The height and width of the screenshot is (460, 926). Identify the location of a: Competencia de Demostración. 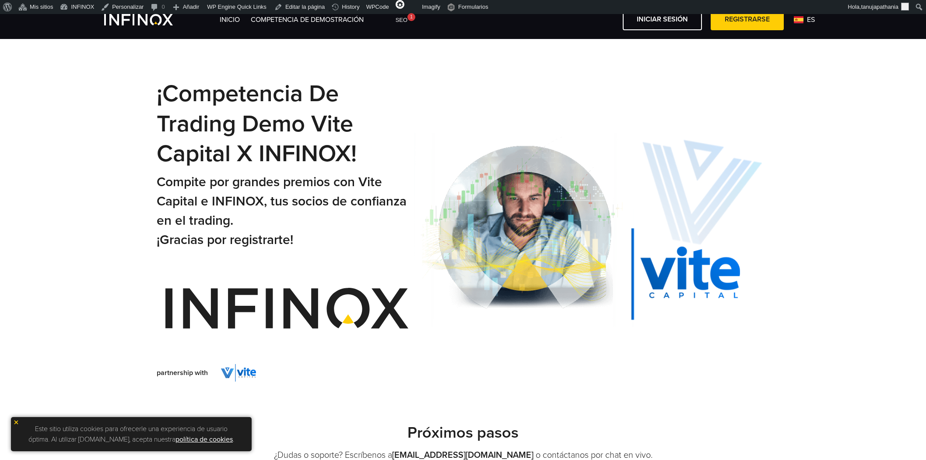
(307, 20).